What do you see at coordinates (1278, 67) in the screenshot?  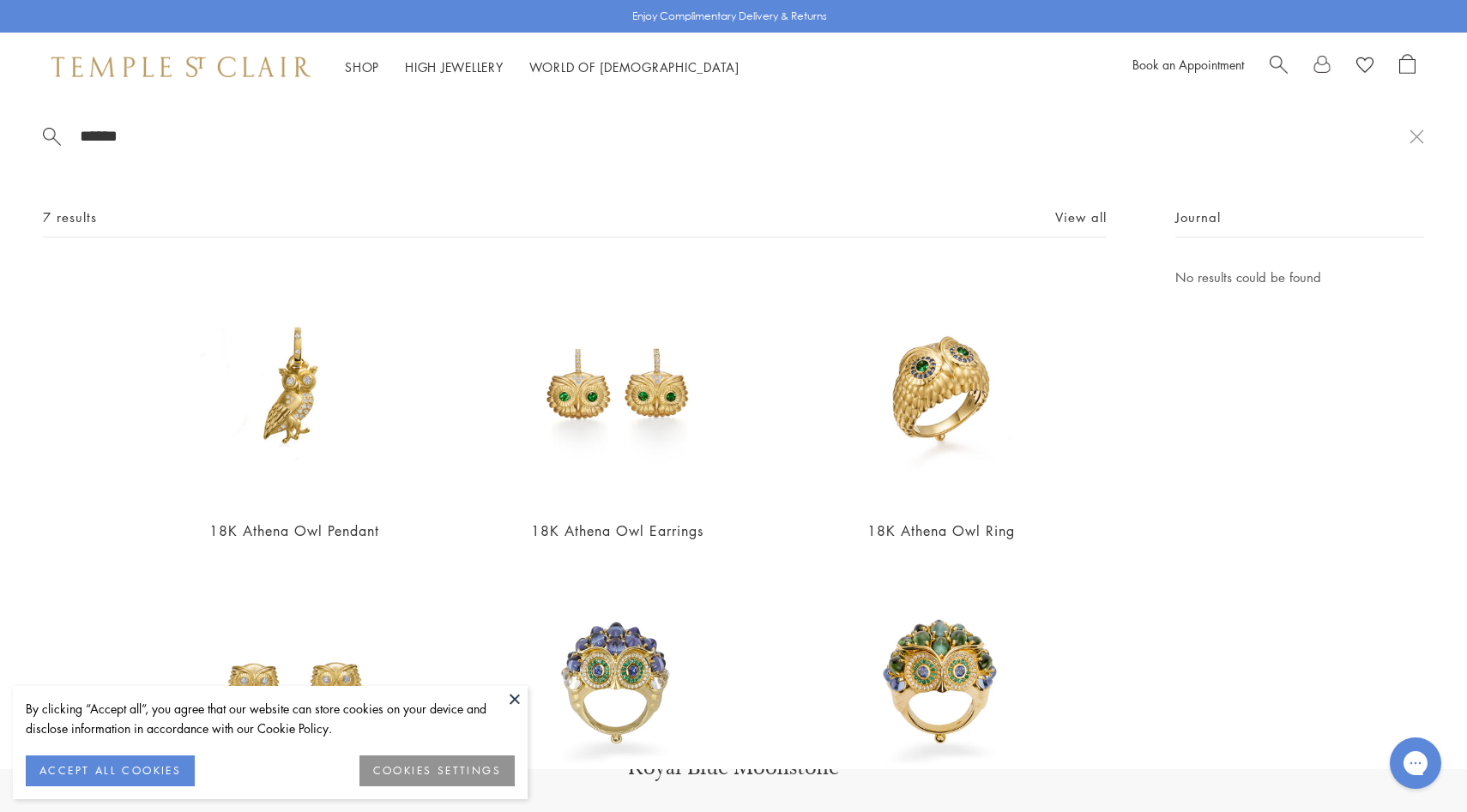 I see `a: Search` at bounding box center [1278, 67].